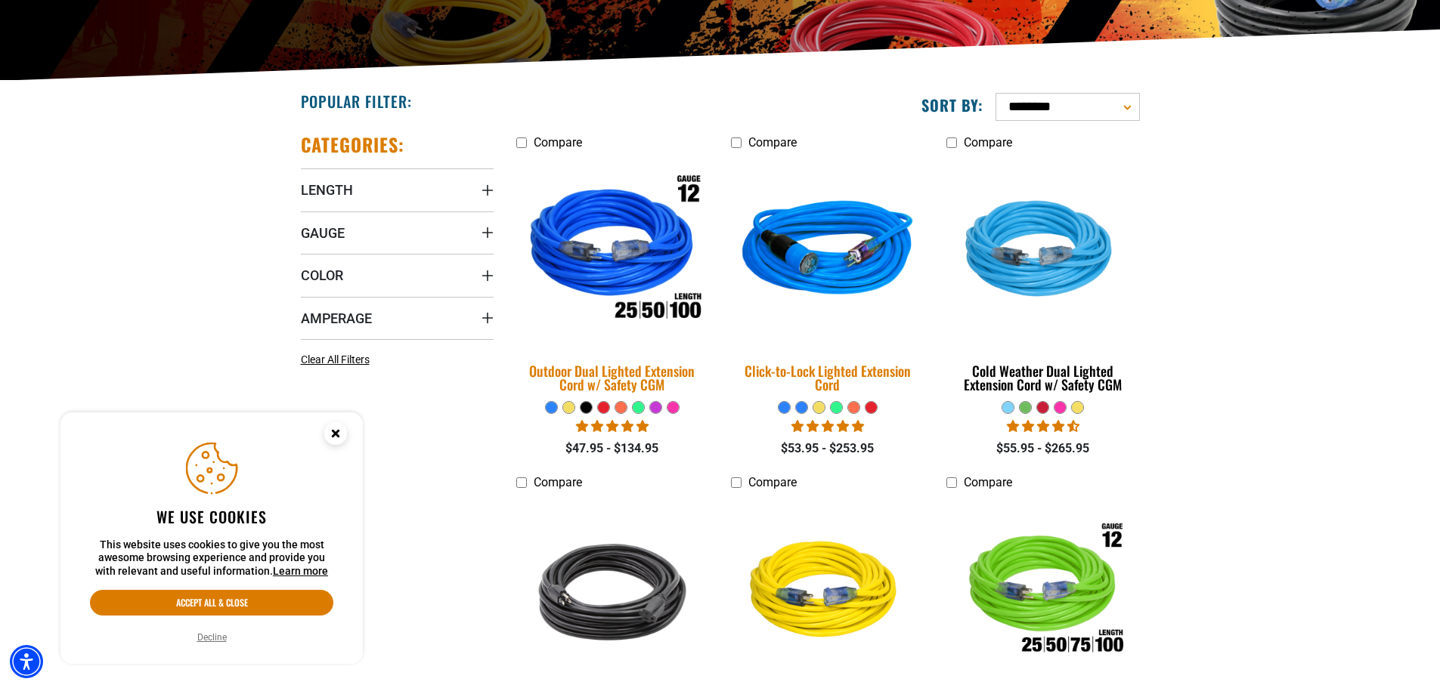 The height and width of the screenshot is (688, 1440). I want to click on h2: We use cookies, so click(212, 517).